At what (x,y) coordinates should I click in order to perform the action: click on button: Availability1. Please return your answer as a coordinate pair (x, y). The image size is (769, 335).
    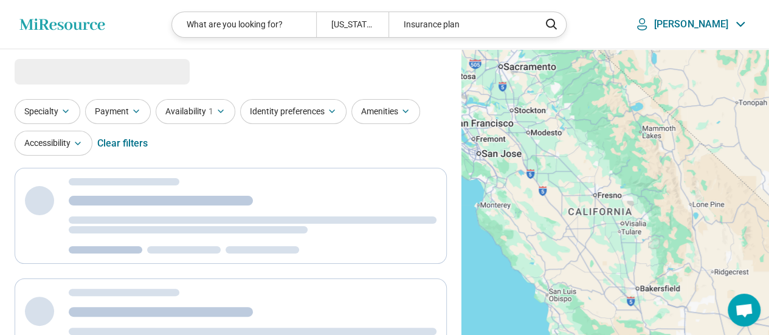
    Looking at the image, I should click on (195, 111).